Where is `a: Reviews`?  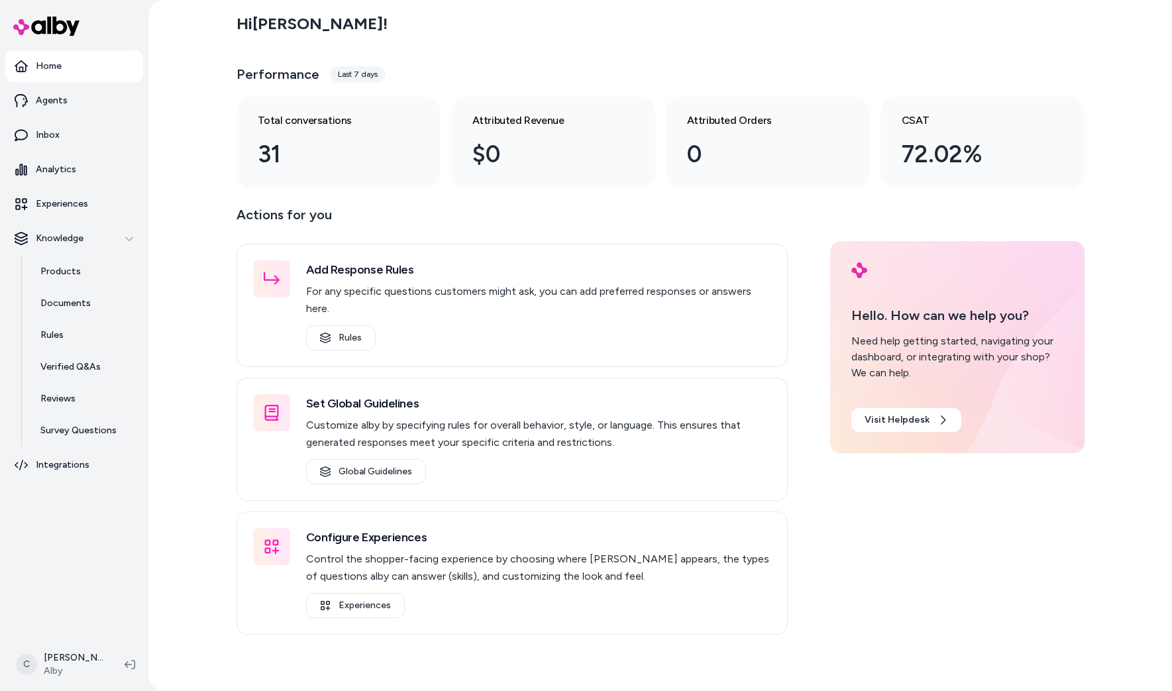 a: Reviews is located at coordinates (85, 399).